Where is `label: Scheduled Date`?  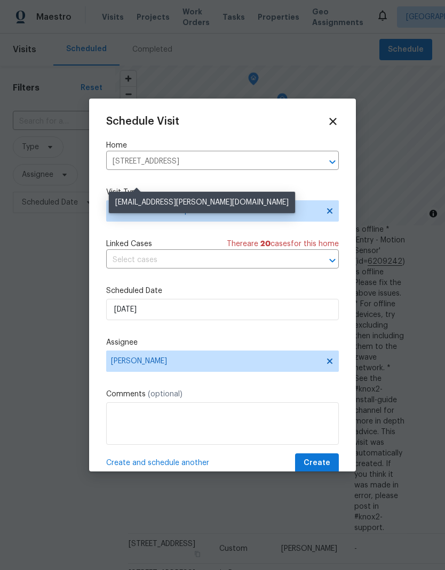 label: Scheduled Date is located at coordinates (222, 291).